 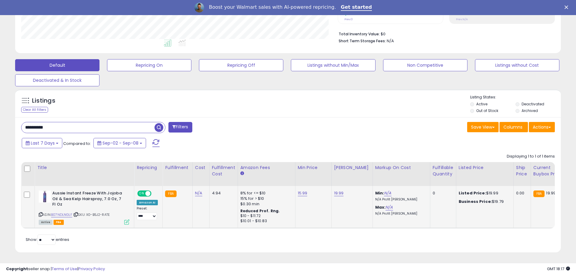 I want to click on div: Boost your Walmart sales with AI-powered repricing., so click(x=272, y=7).